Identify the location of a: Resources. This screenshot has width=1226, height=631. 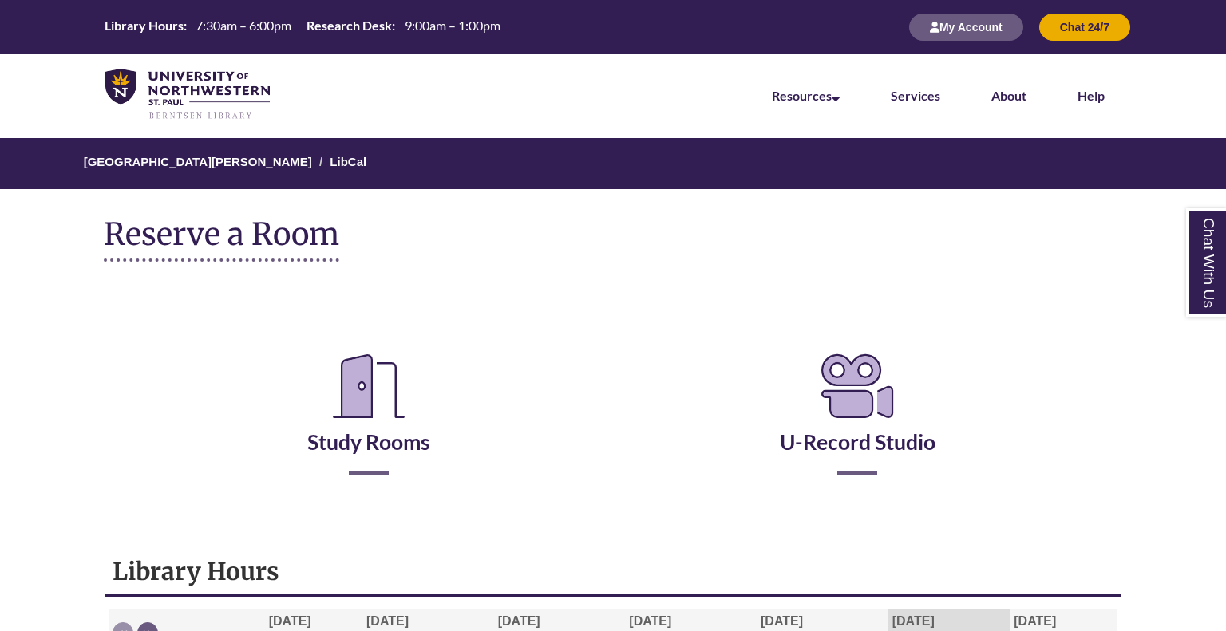
(806, 95).